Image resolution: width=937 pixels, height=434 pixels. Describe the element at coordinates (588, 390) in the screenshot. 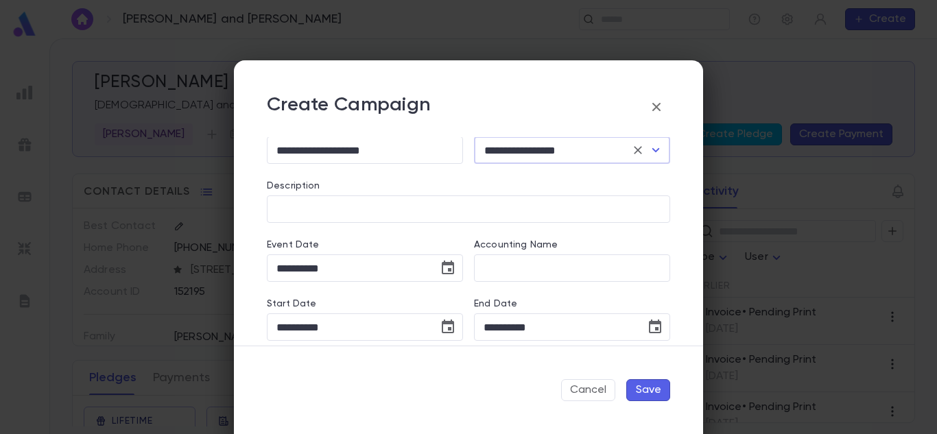

I see `button: Cancel` at that location.